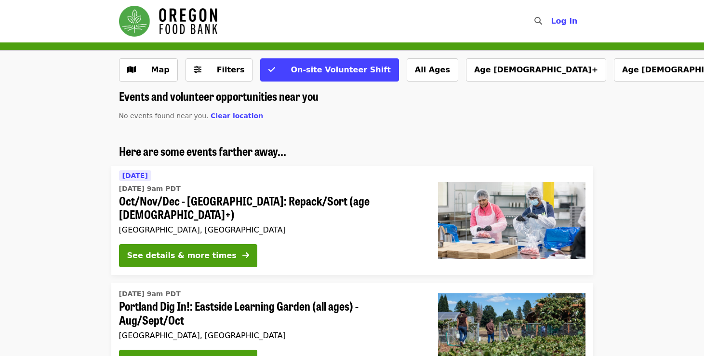 The height and width of the screenshot is (356, 704). Describe the element at coordinates (198, 69) in the screenshot. I see `i: sliders-h icon` at that location.